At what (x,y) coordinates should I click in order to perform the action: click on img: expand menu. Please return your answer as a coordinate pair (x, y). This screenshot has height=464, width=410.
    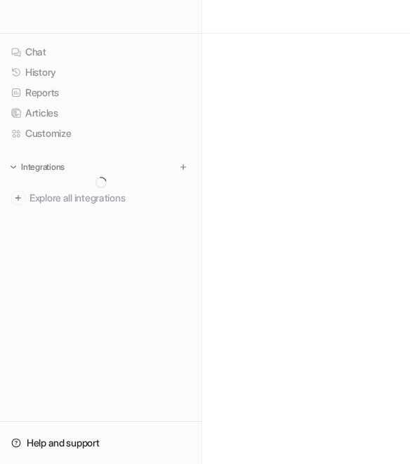
    Looking at the image, I should click on (13, 167).